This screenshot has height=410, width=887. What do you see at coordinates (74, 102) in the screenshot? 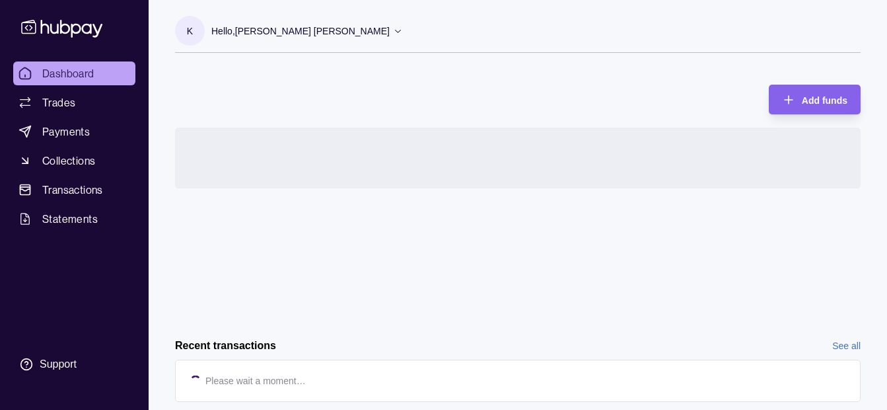
I see `a: Trades` at bounding box center [74, 102].